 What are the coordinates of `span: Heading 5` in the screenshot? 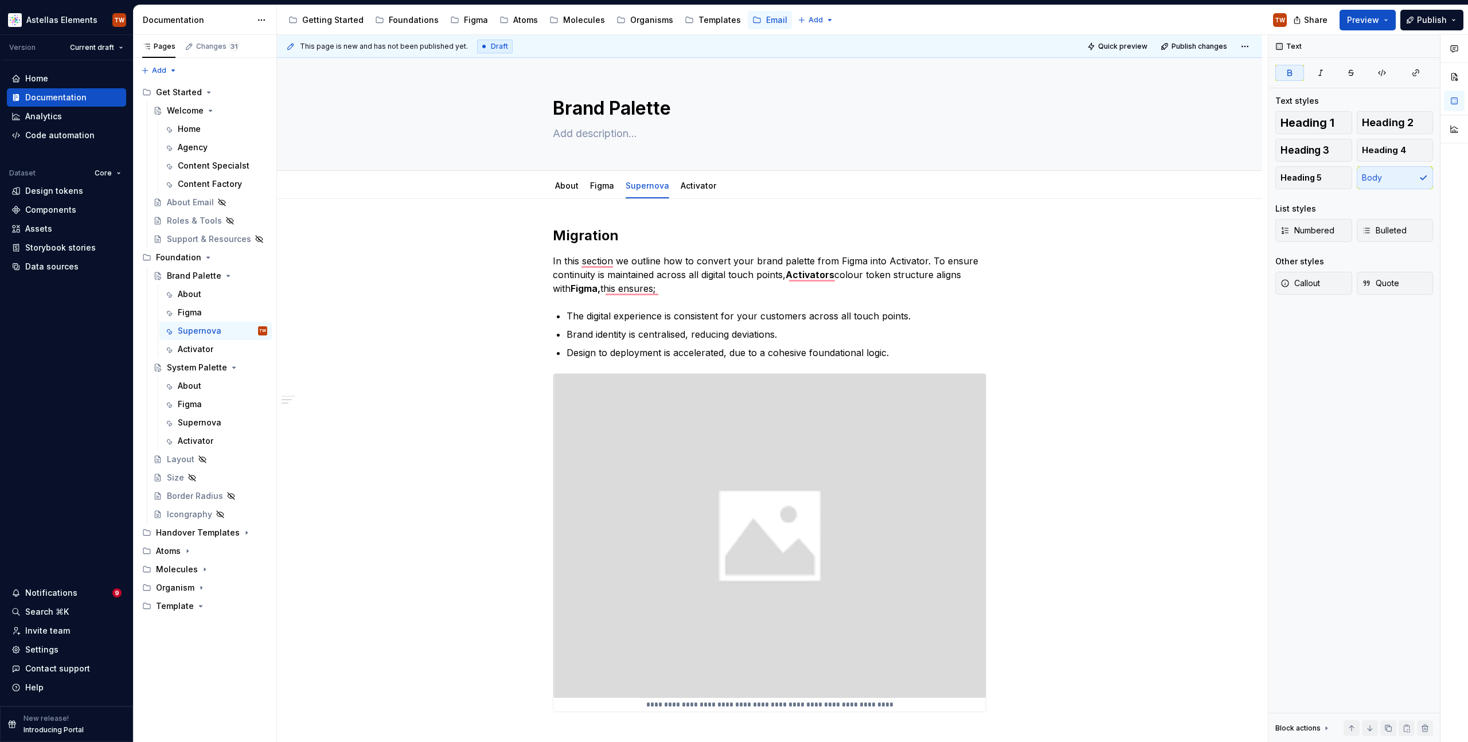 It's located at (1301, 178).